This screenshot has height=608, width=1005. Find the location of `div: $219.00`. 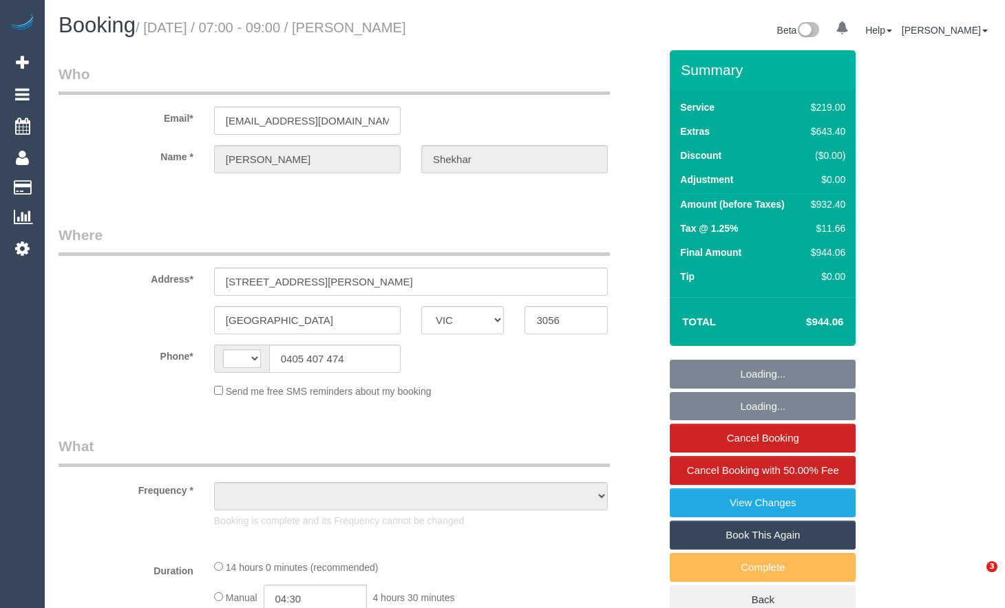

div: $219.00 is located at coordinates (825, 107).